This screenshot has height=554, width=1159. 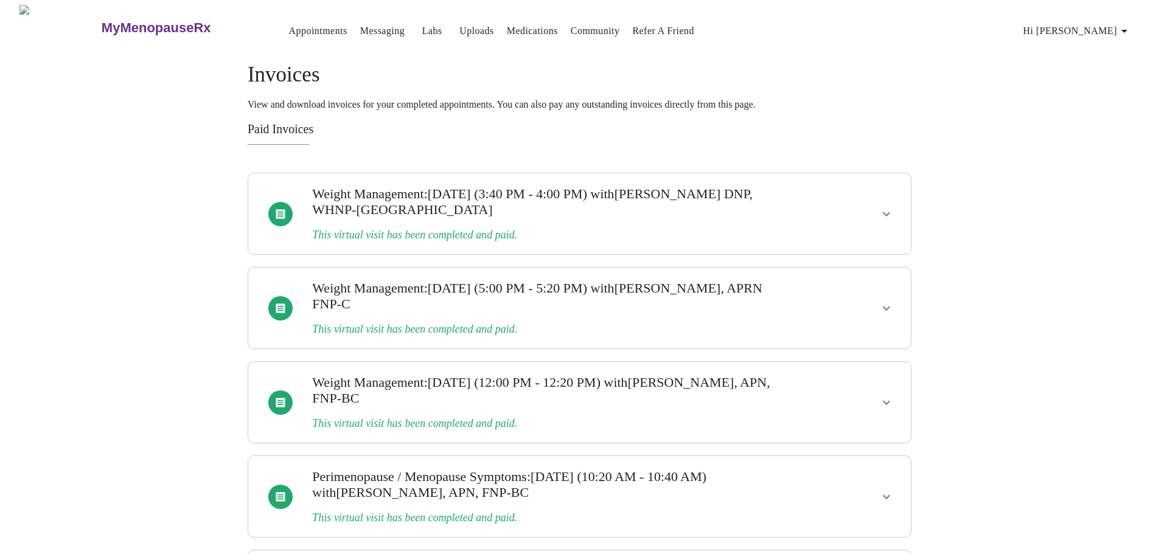 I want to click on a: Appointments, so click(x=318, y=31).